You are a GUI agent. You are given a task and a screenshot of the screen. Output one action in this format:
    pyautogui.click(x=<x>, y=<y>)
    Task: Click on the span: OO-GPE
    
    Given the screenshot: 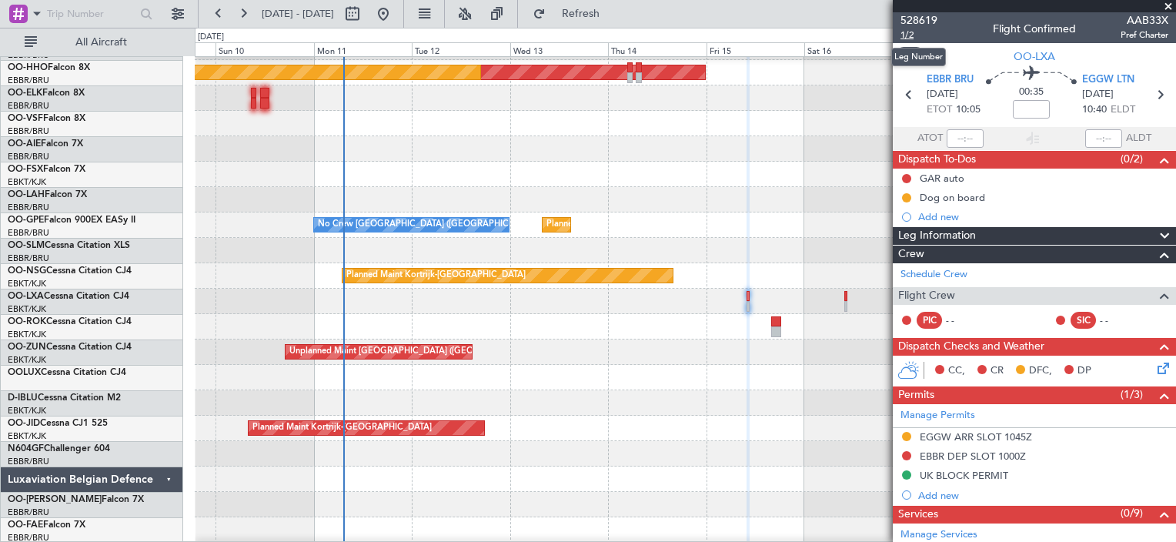 What is the action you would take?
    pyautogui.click(x=25, y=220)
    